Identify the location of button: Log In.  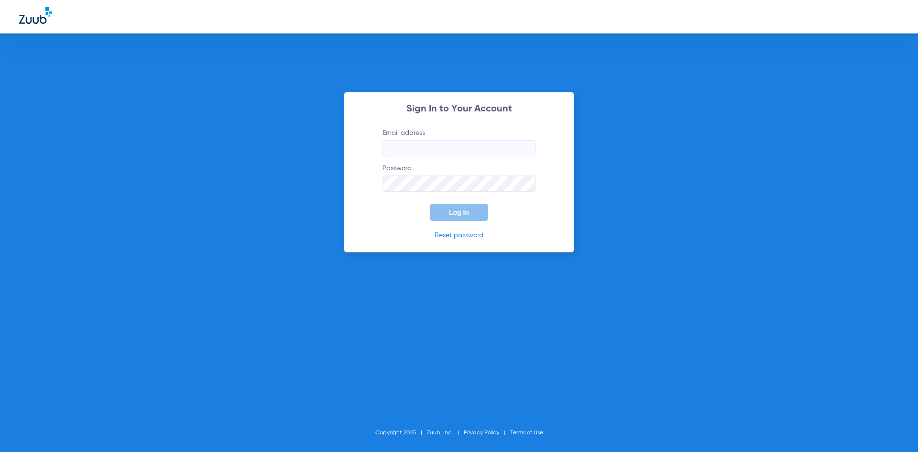
(459, 212).